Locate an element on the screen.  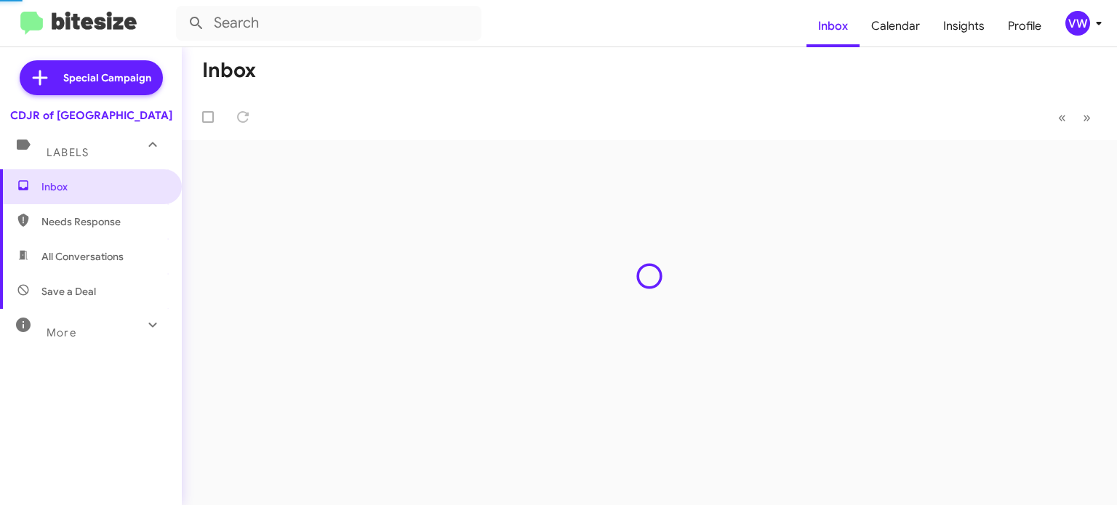
input: Search is located at coordinates (329, 23).